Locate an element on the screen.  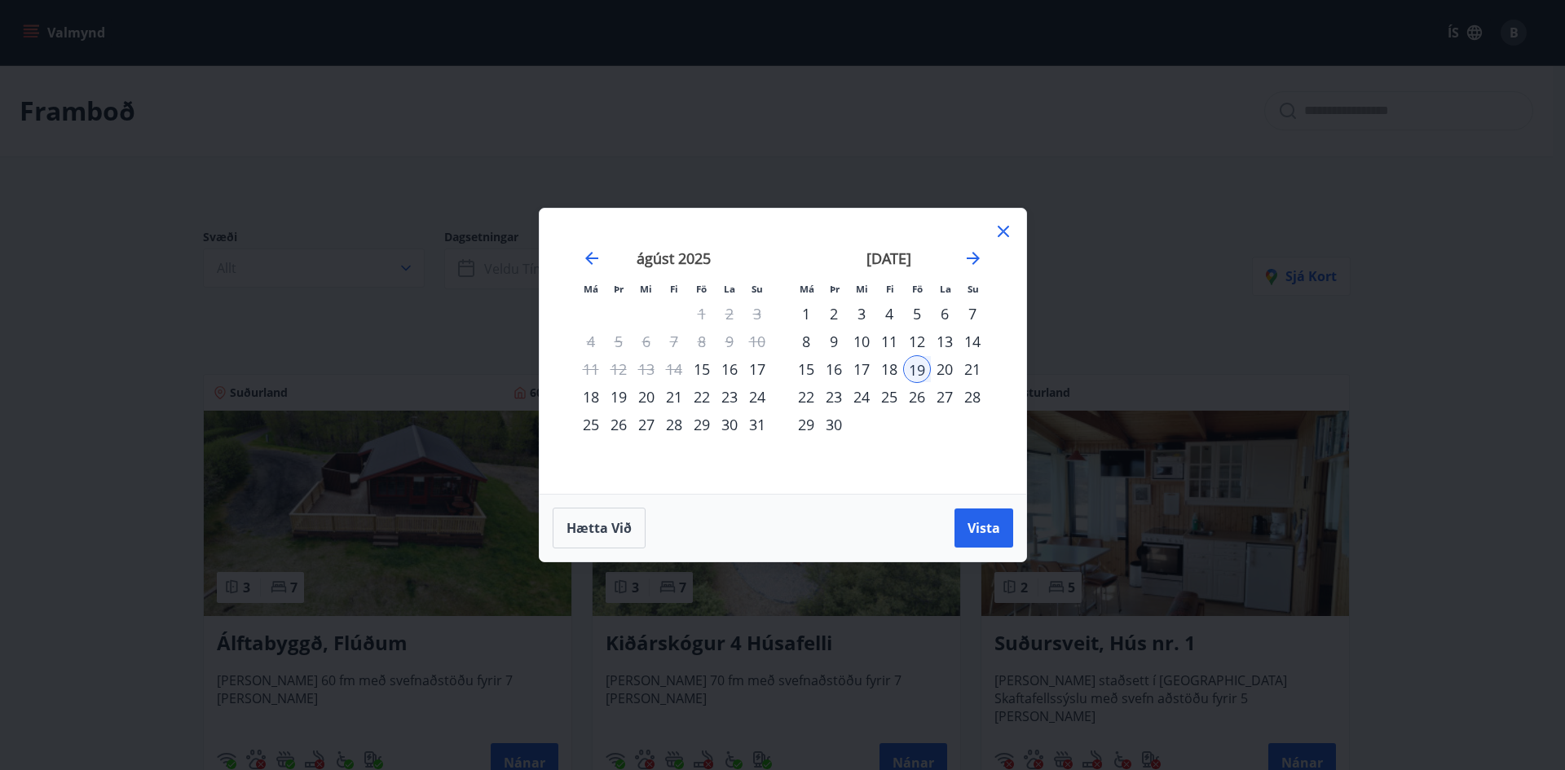
td: Not available. mánudagur, 4. ágúst 2025 is located at coordinates (591, 341).